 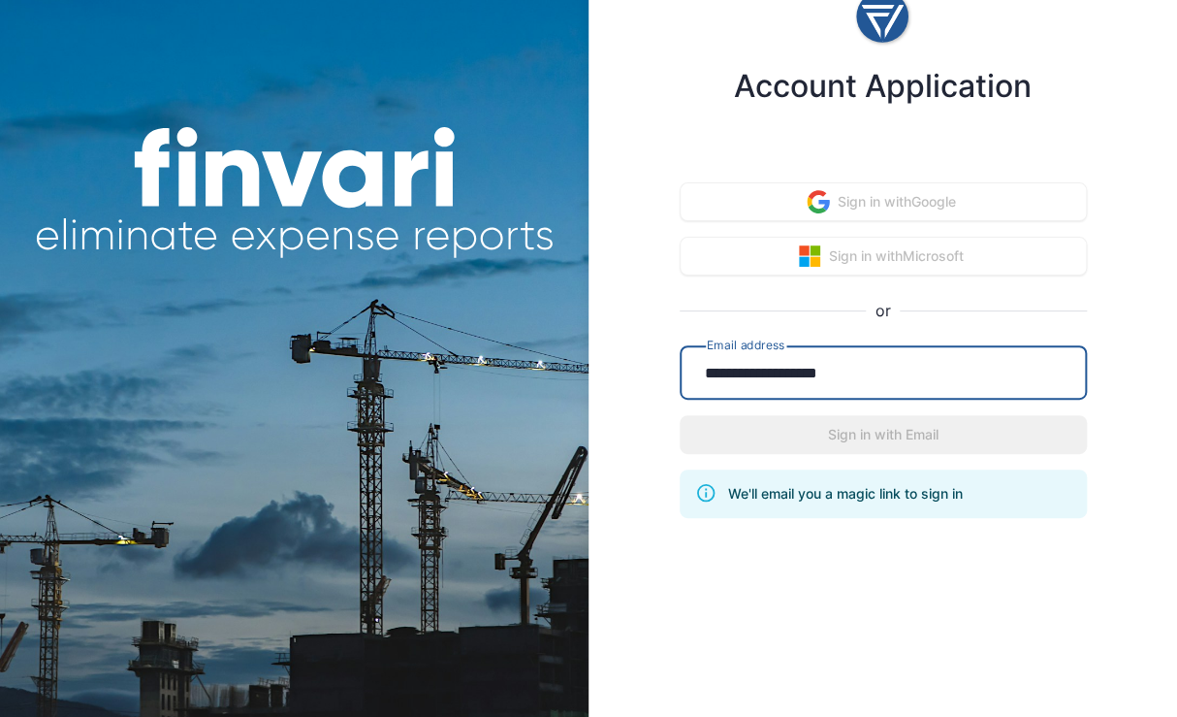 What do you see at coordinates (882, 310) in the screenshot?
I see `span: or` at bounding box center [882, 310].